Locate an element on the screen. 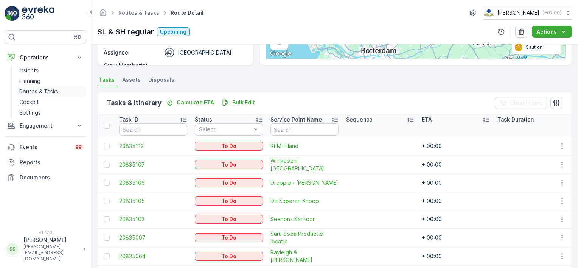 The image size is (578, 268). p: Clear Filters is located at coordinates (526, 103).